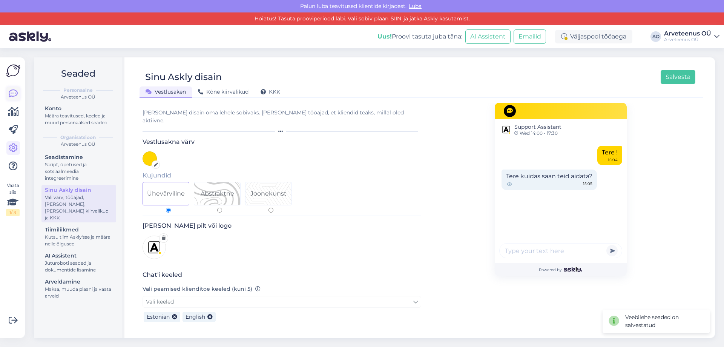 This screenshot has height=347, width=724. I want to click on div: Ühevärviline, so click(166, 194).